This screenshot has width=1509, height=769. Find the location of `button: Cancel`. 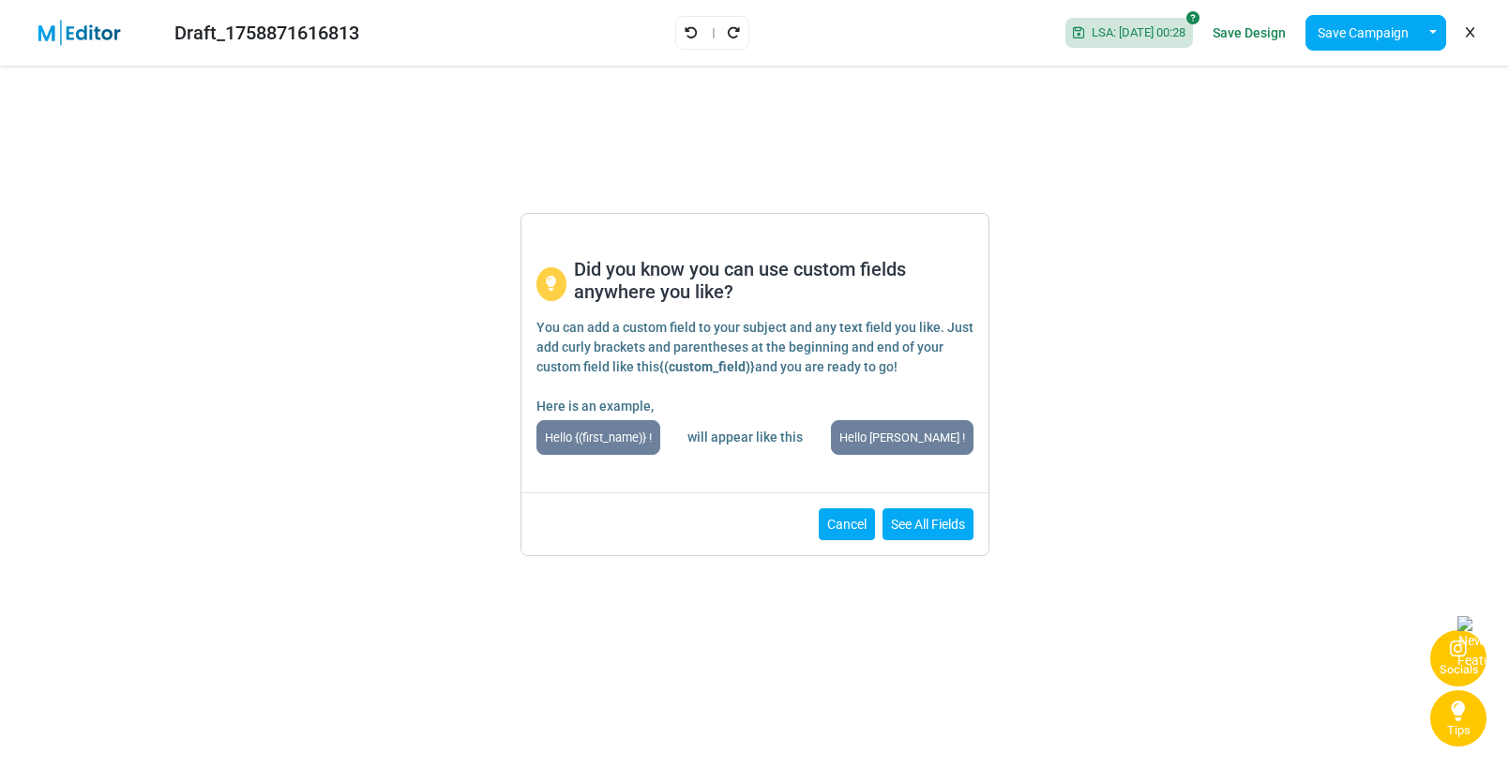

button: Cancel is located at coordinates (847, 524).